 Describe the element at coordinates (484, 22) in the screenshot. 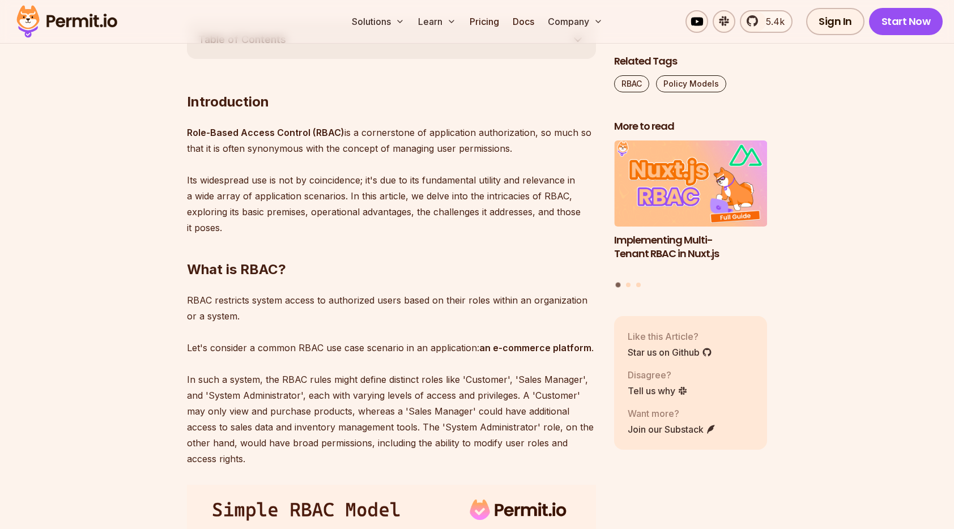

I see `a: Pricing` at that location.